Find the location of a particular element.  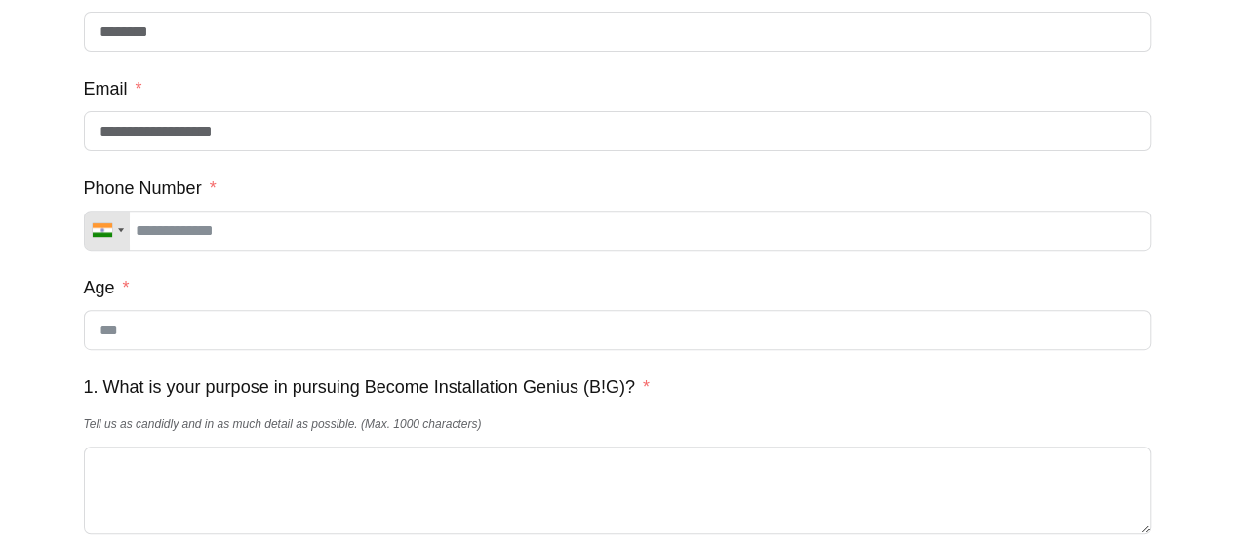

input: Age is located at coordinates (617, 330).